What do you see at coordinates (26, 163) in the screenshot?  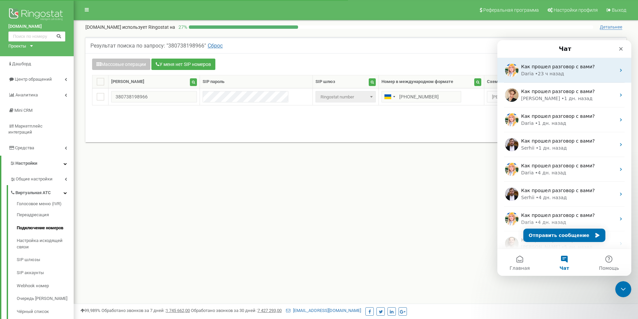 I see `span: Настройки` at bounding box center [26, 163].